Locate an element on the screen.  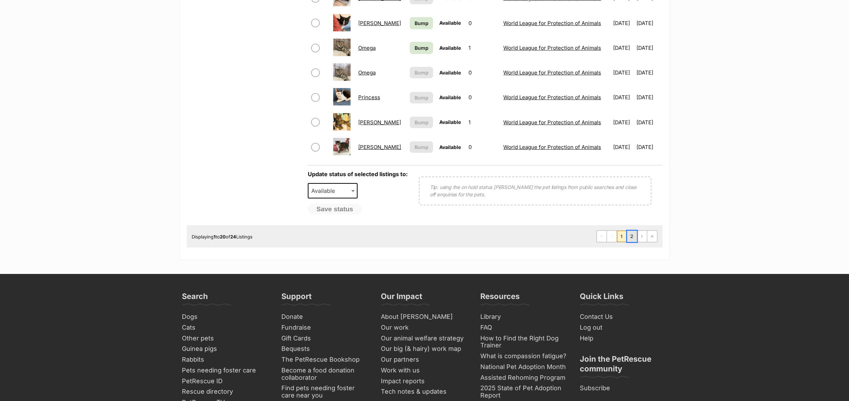
a: Princess is located at coordinates (369, 97).